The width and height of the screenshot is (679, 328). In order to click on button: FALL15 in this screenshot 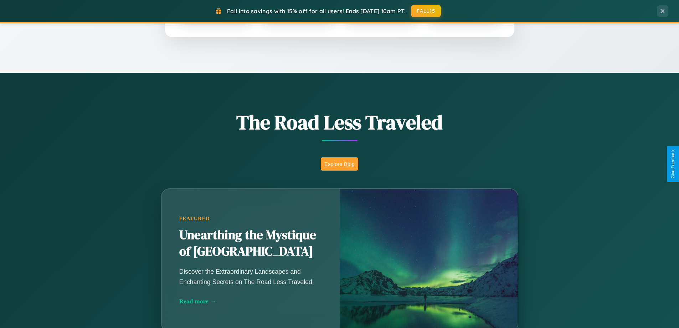, I will do `click(426, 11)`.